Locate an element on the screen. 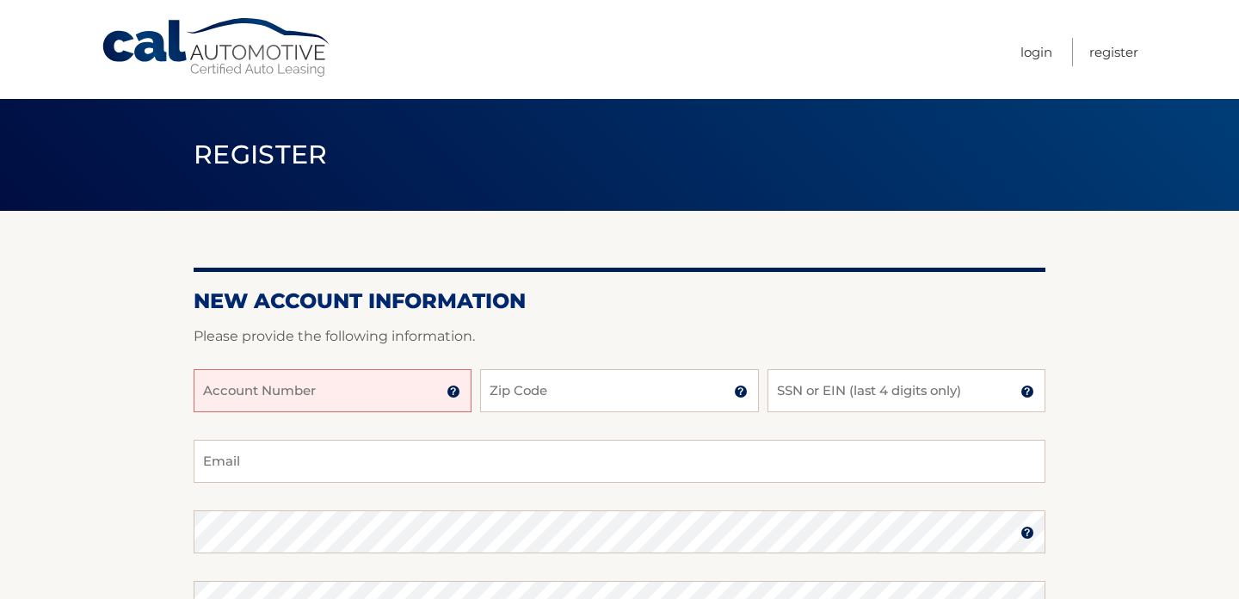  a: Login is located at coordinates (1036, 52).